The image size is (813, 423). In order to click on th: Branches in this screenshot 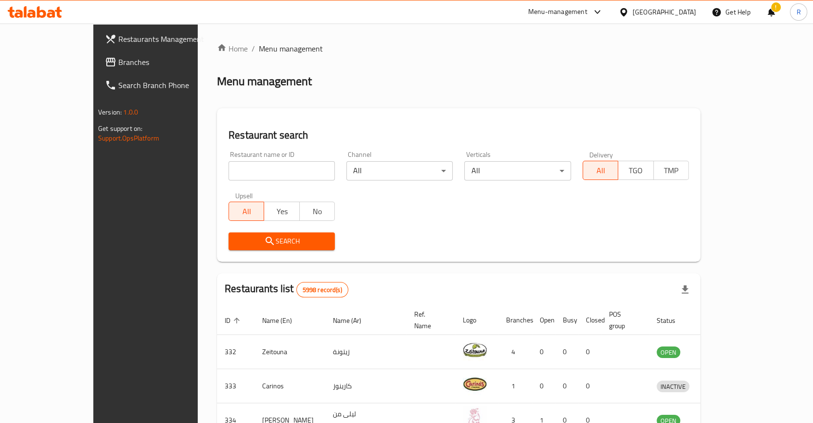, I will do `click(515, 320)`.